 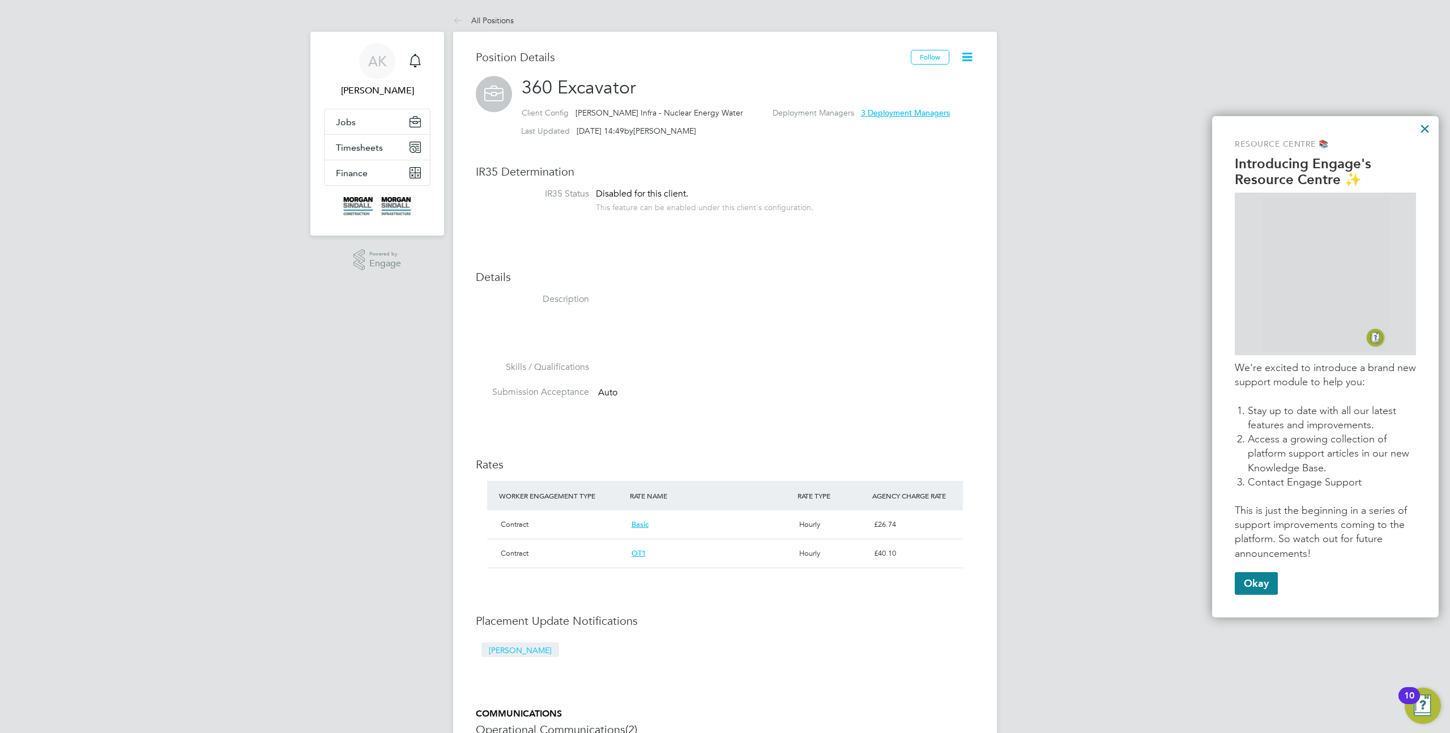 What do you see at coordinates (532, 392) in the screenshot?
I see `label: Submission Acceptance` at bounding box center [532, 392].